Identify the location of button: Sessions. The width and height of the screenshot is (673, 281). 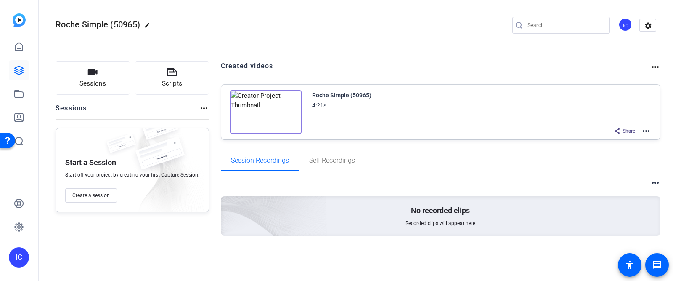
(93, 78).